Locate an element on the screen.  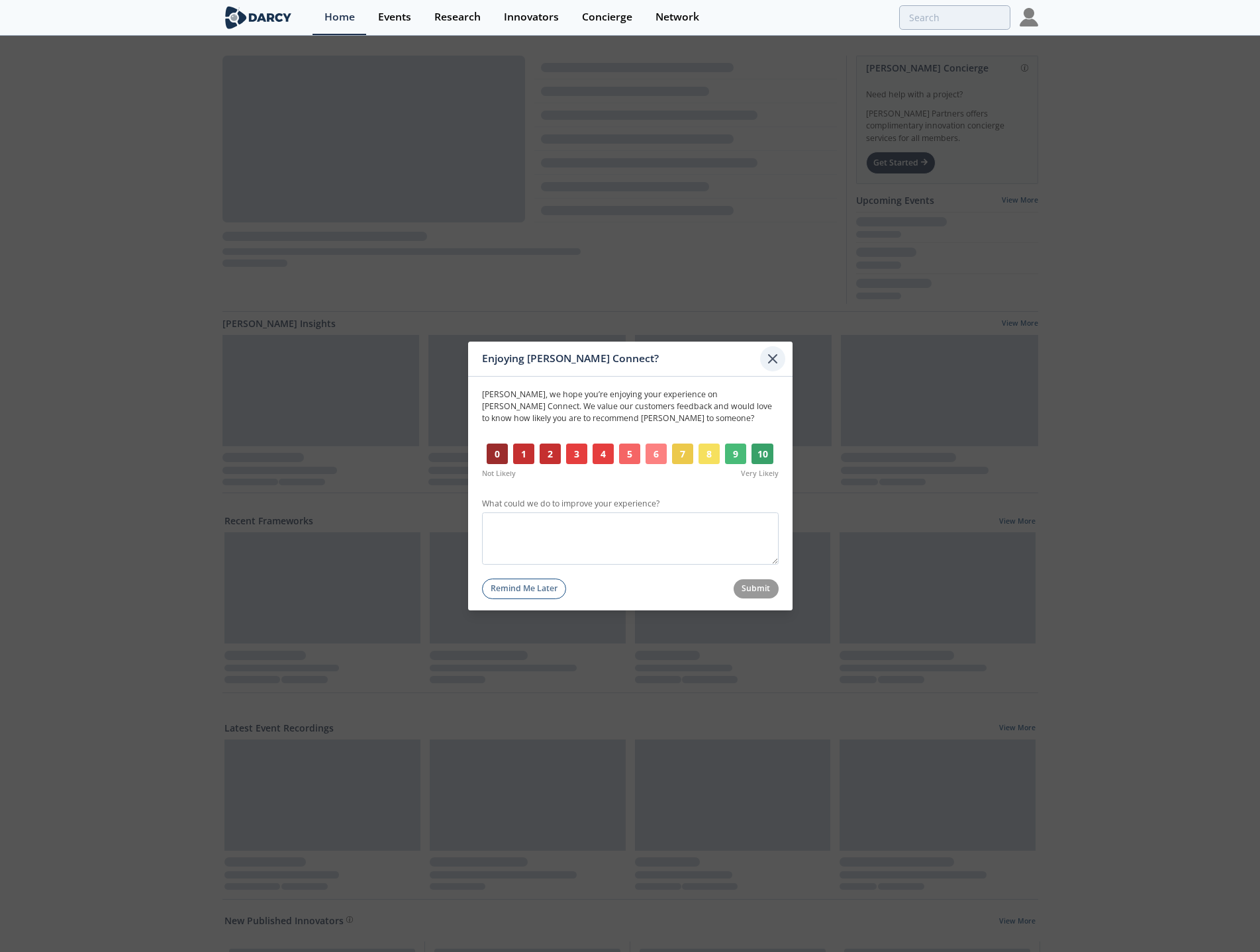
input: Advanced Search is located at coordinates (955, 17).